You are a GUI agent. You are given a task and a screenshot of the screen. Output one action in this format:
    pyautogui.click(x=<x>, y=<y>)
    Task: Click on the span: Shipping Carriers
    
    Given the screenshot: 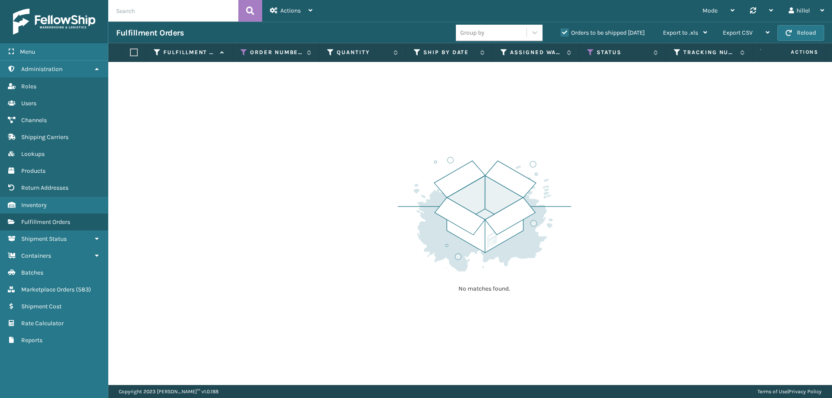 What is the action you would take?
    pyautogui.click(x=45, y=137)
    